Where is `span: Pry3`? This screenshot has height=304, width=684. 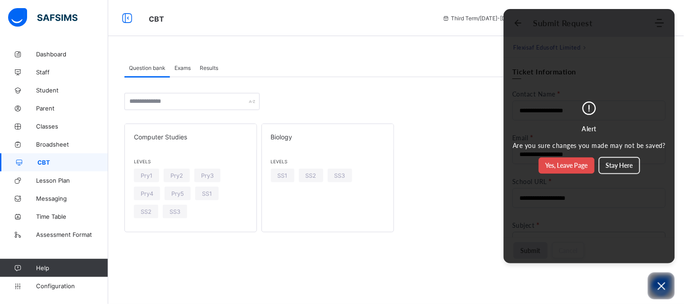 span: Pry3 is located at coordinates (207, 175).